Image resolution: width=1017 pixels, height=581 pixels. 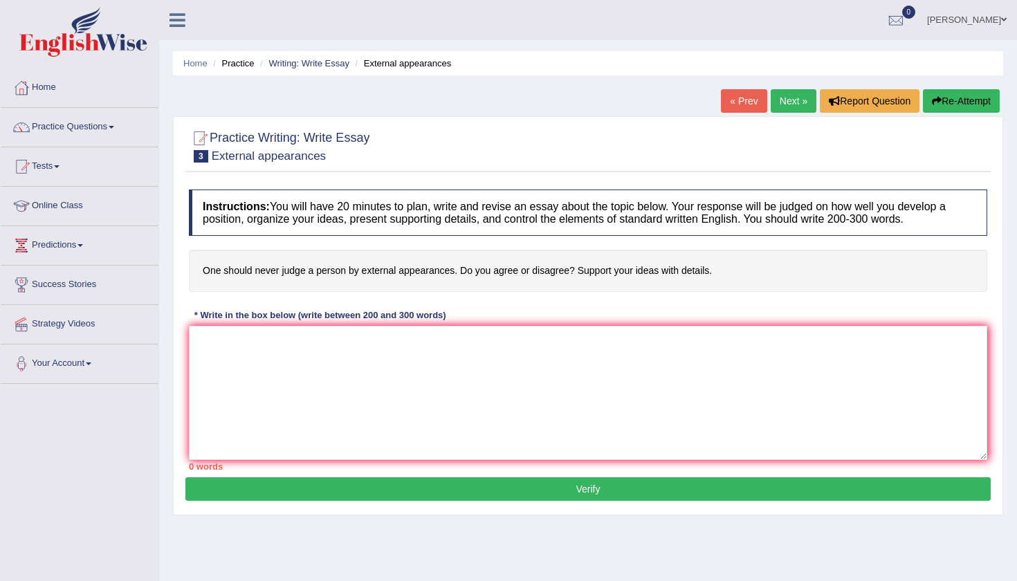 What do you see at coordinates (588, 212) in the screenshot?
I see `h4: You will have 20 minutes to plan, write and revise an essay about the topic below. Your response ...` at bounding box center [588, 212].